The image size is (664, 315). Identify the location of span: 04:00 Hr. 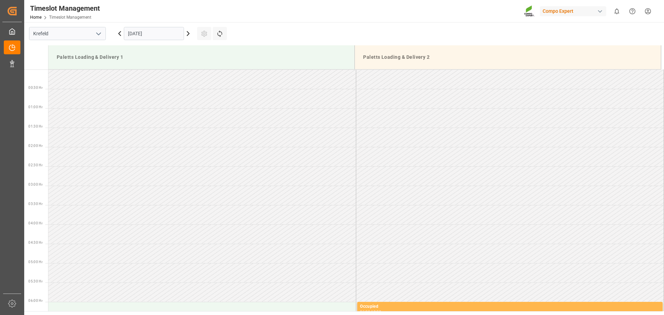
(35, 223).